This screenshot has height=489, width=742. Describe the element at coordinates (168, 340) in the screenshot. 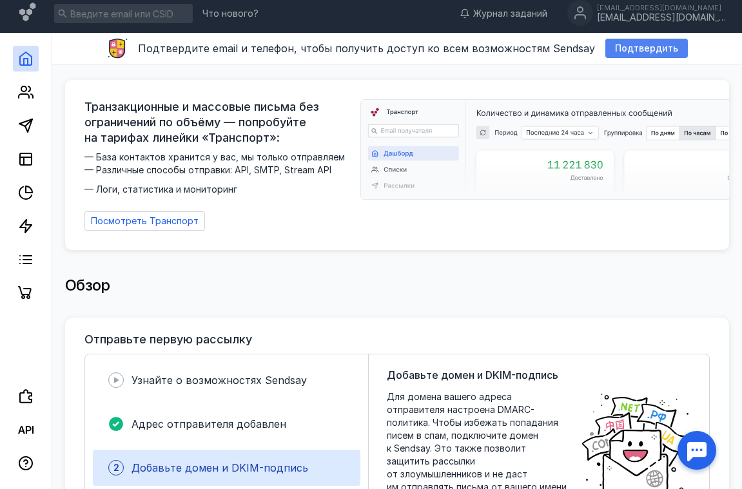

I see `h3: Отправьте первую рассылку` at that location.